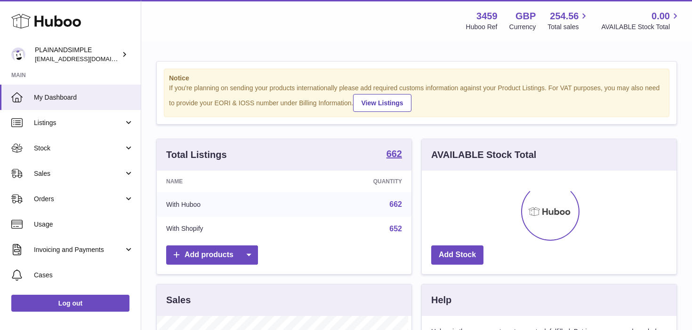  What do you see at coordinates (18, 55) in the screenshot?
I see `img: duco@plainandsimple.com` at bounding box center [18, 55].